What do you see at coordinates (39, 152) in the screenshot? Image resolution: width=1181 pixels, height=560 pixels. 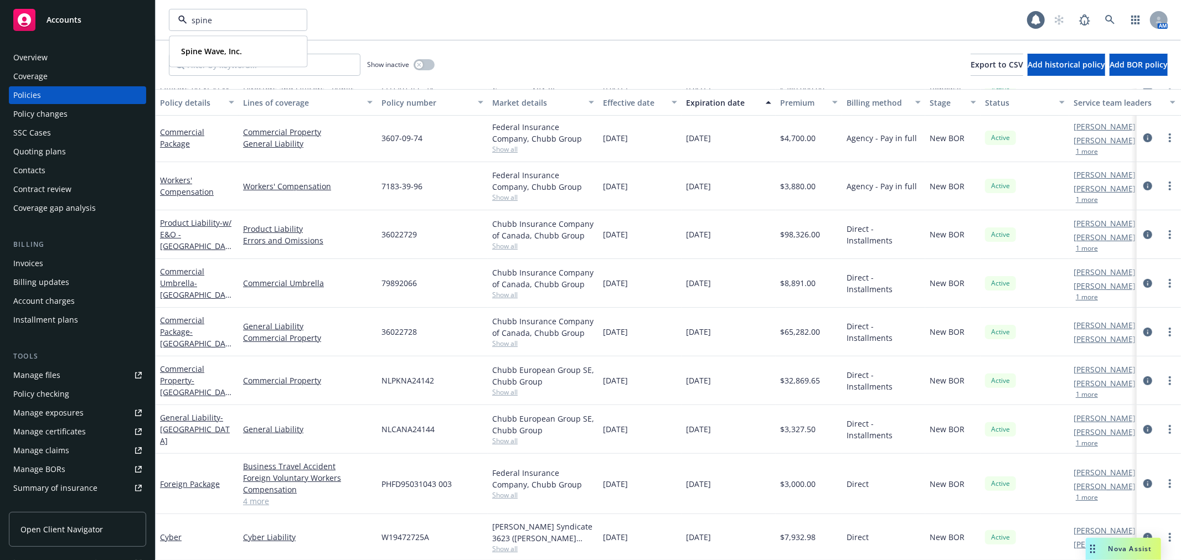 I see `div: Quoting plans` at bounding box center [39, 152].